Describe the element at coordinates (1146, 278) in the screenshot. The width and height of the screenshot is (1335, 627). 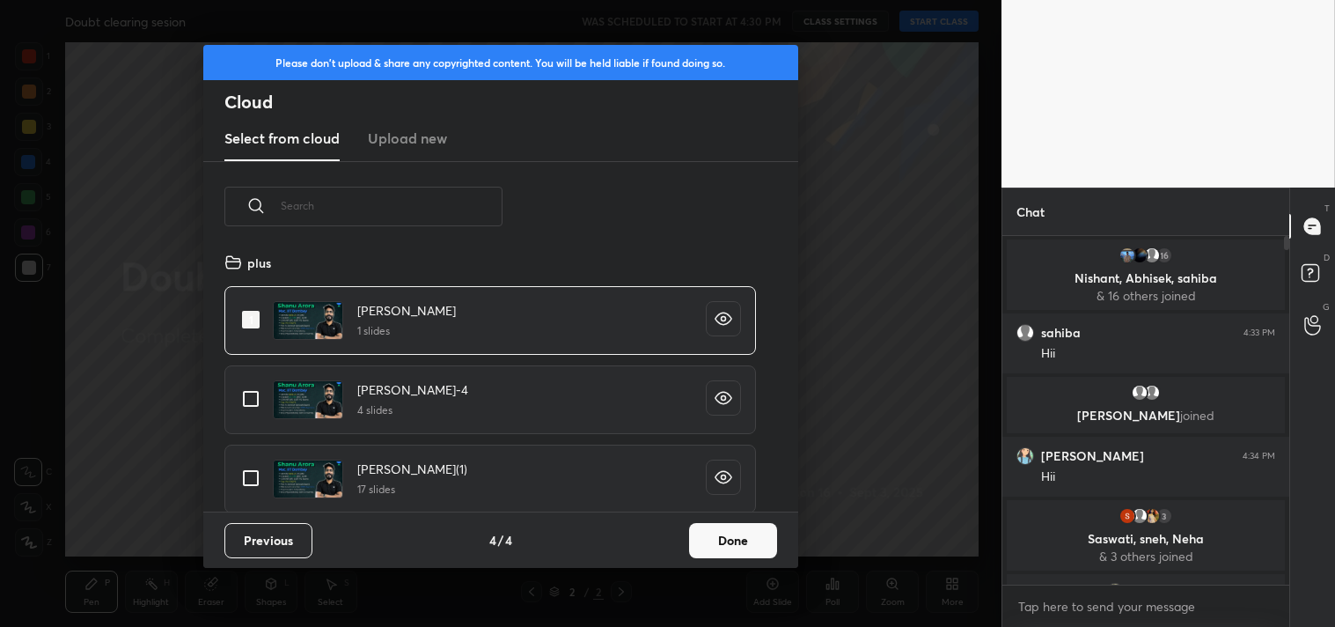
I see `p: Nishant, Abhisek, sahiba` at that location.